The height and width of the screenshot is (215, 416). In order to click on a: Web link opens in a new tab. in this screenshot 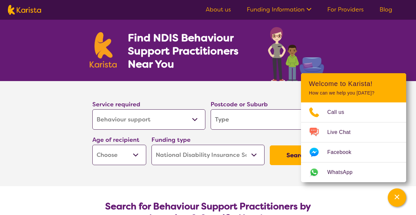, I will do `click(354, 173)`.